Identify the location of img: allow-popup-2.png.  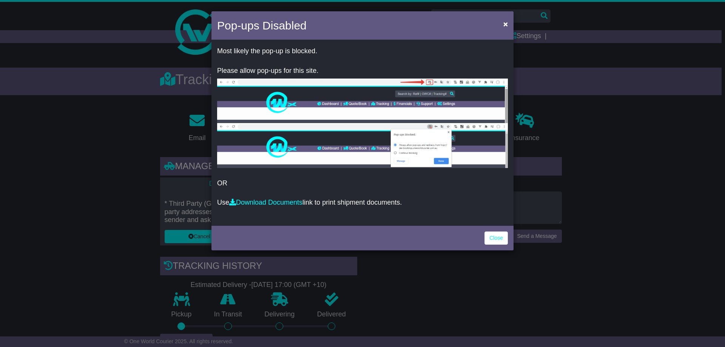
(362, 145).